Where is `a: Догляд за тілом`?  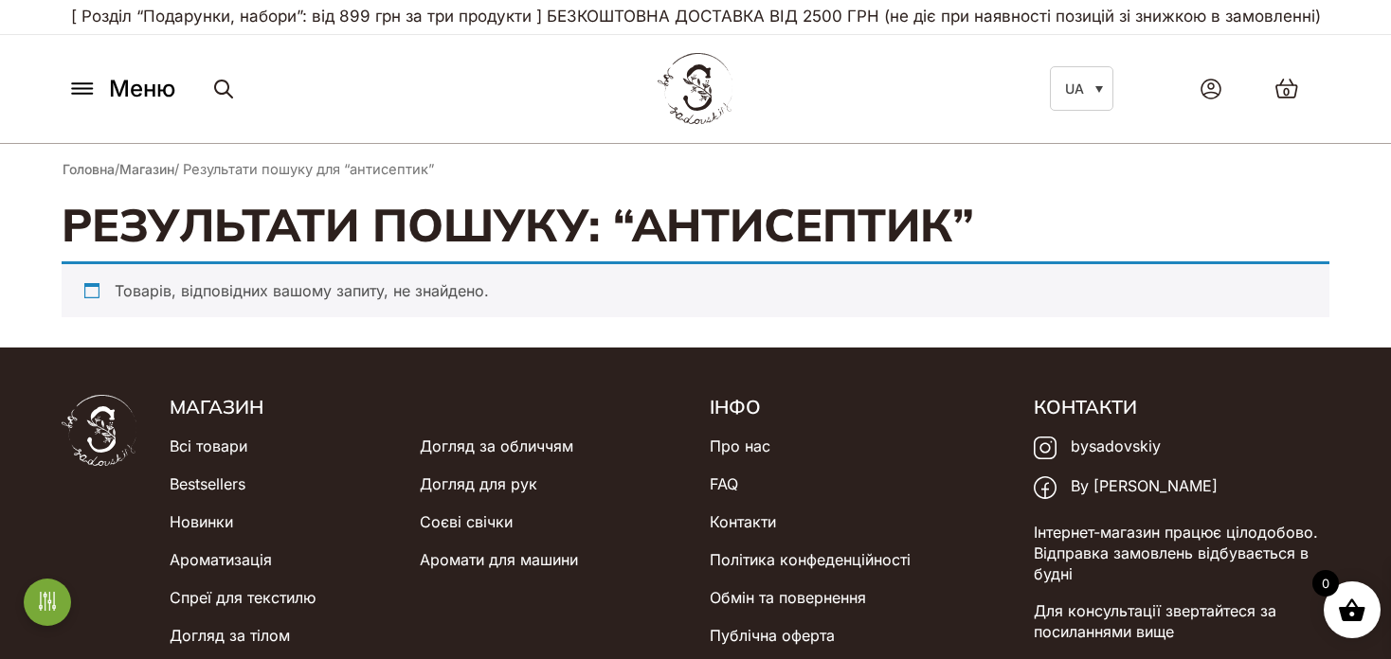
a: Догляд за тілом is located at coordinates (229, 636).